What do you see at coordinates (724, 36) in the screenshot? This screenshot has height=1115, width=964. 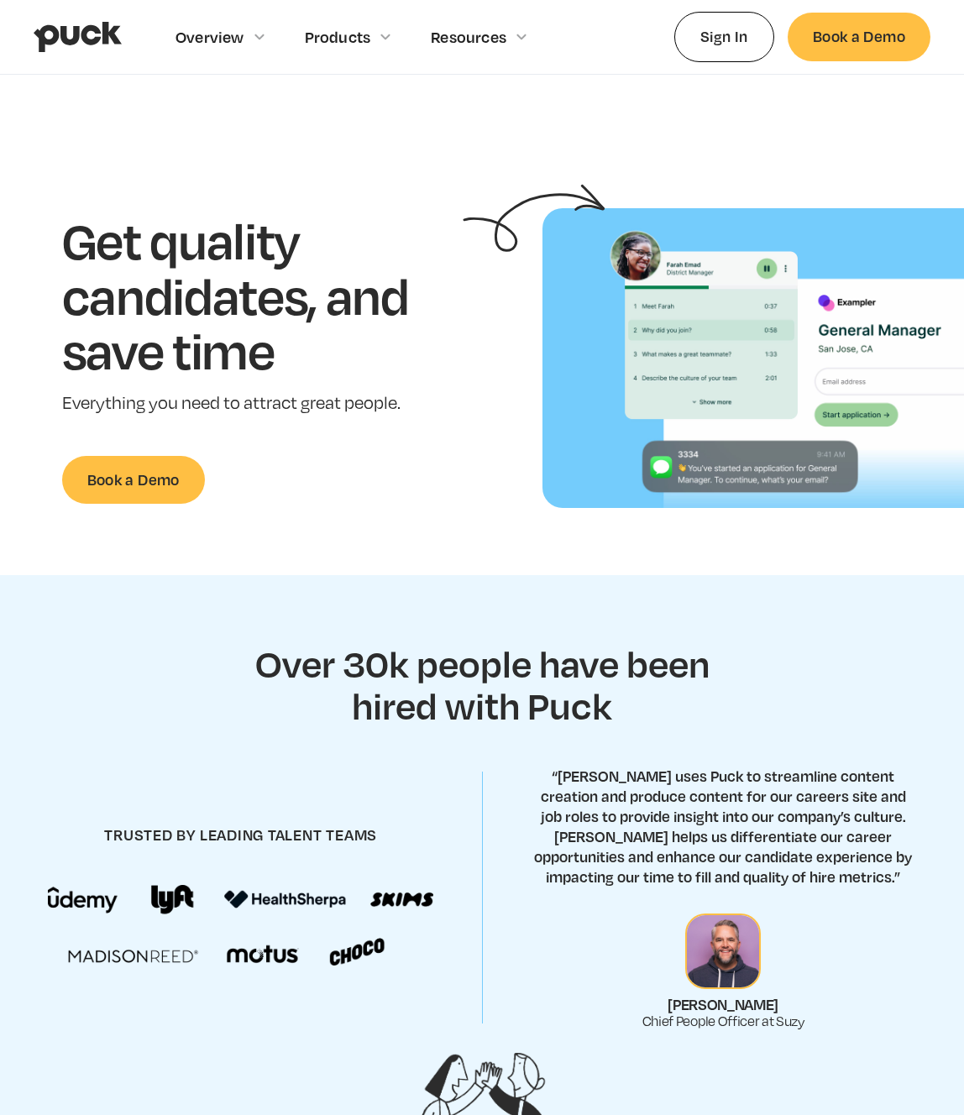 I see `a: Sign In` at bounding box center [724, 36].